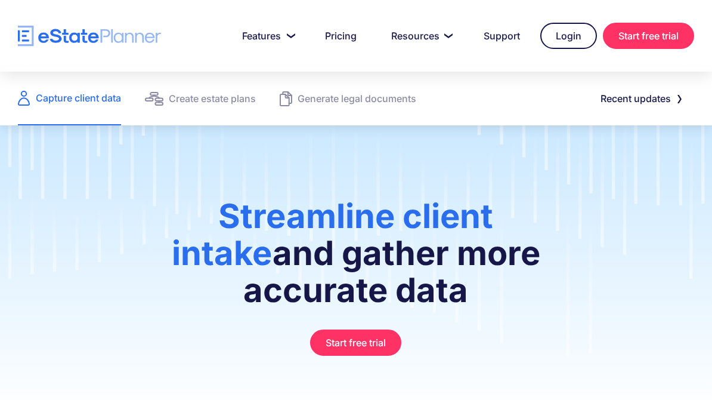 This screenshot has width=712, height=400. Describe the element at coordinates (357, 98) in the screenshot. I see `div: Generate legal documents` at that location.